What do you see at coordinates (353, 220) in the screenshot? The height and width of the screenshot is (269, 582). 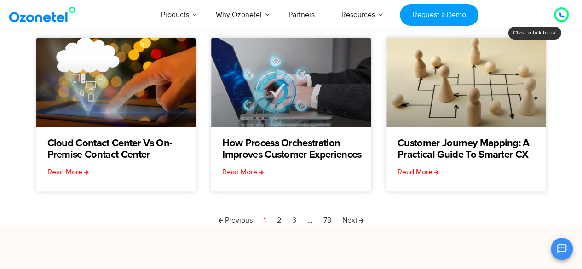 I see `a: Next` at bounding box center [353, 220].